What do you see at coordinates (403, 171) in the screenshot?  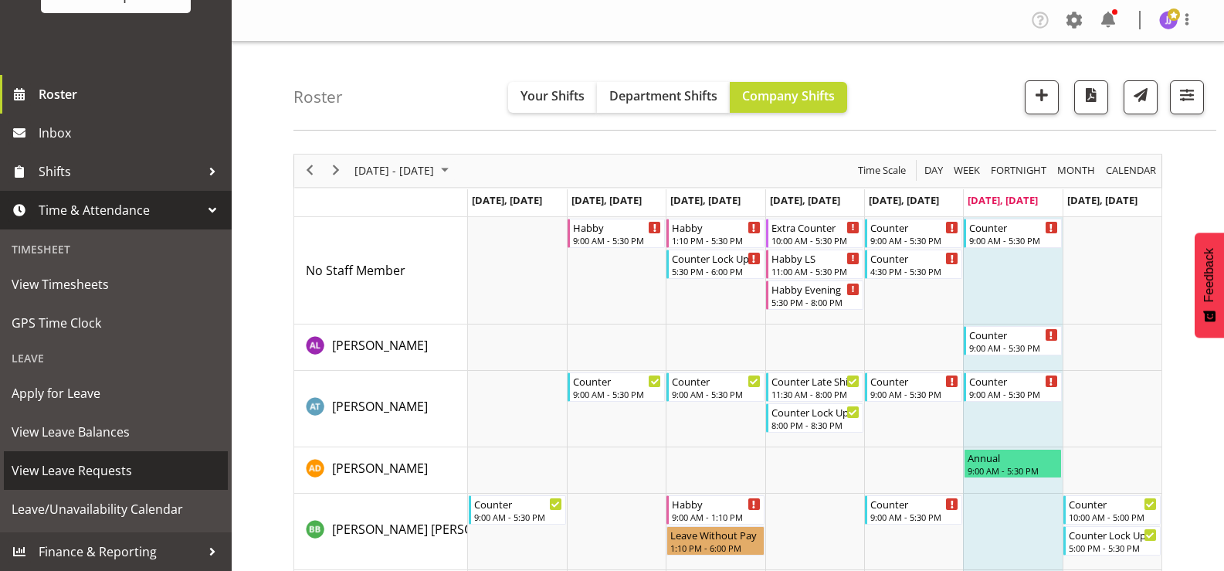 I see `div: August 18 - 24, 2025` at bounding box center [403, 171].